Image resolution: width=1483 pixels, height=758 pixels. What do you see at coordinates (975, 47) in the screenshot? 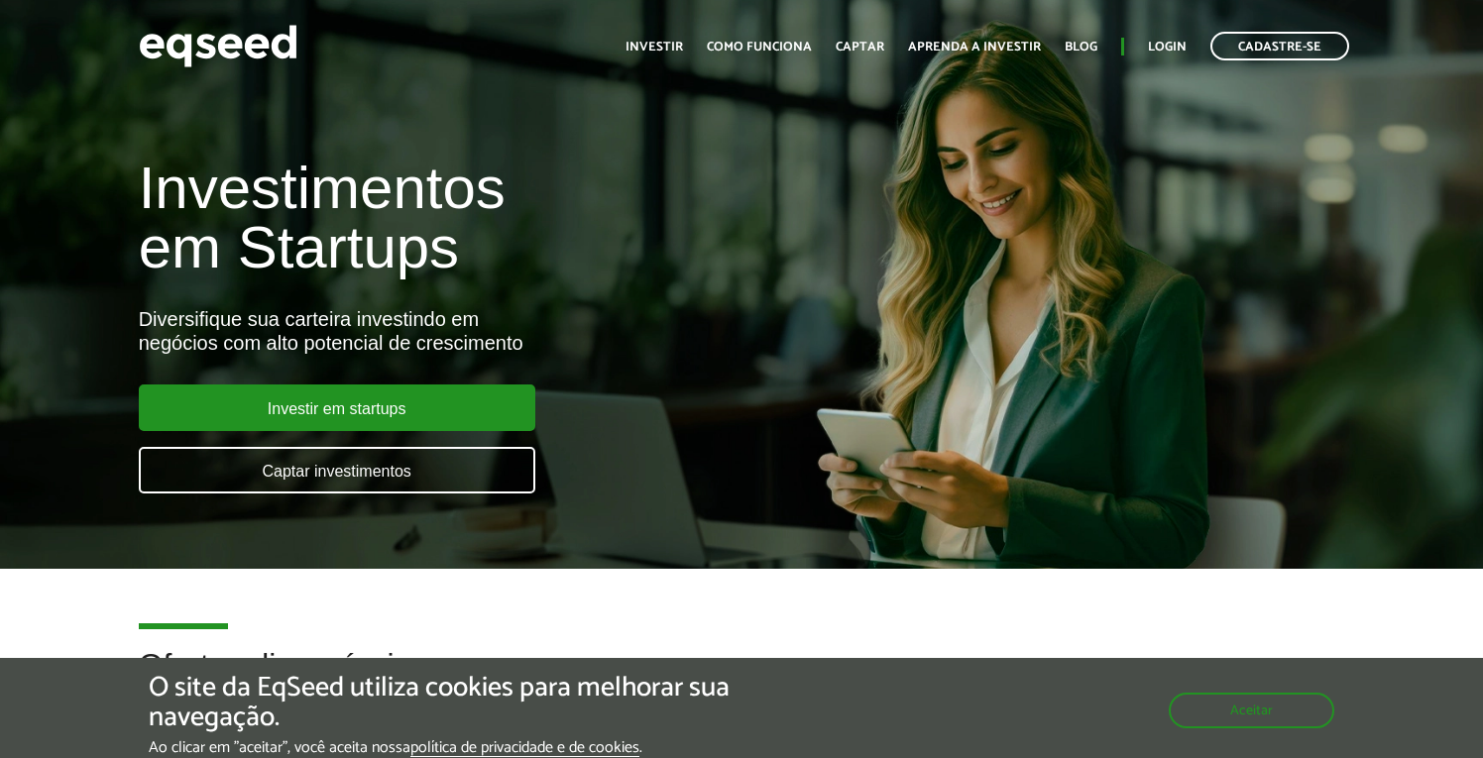
I see `a: Aprenda a investir` at bounding box center [975, 47].